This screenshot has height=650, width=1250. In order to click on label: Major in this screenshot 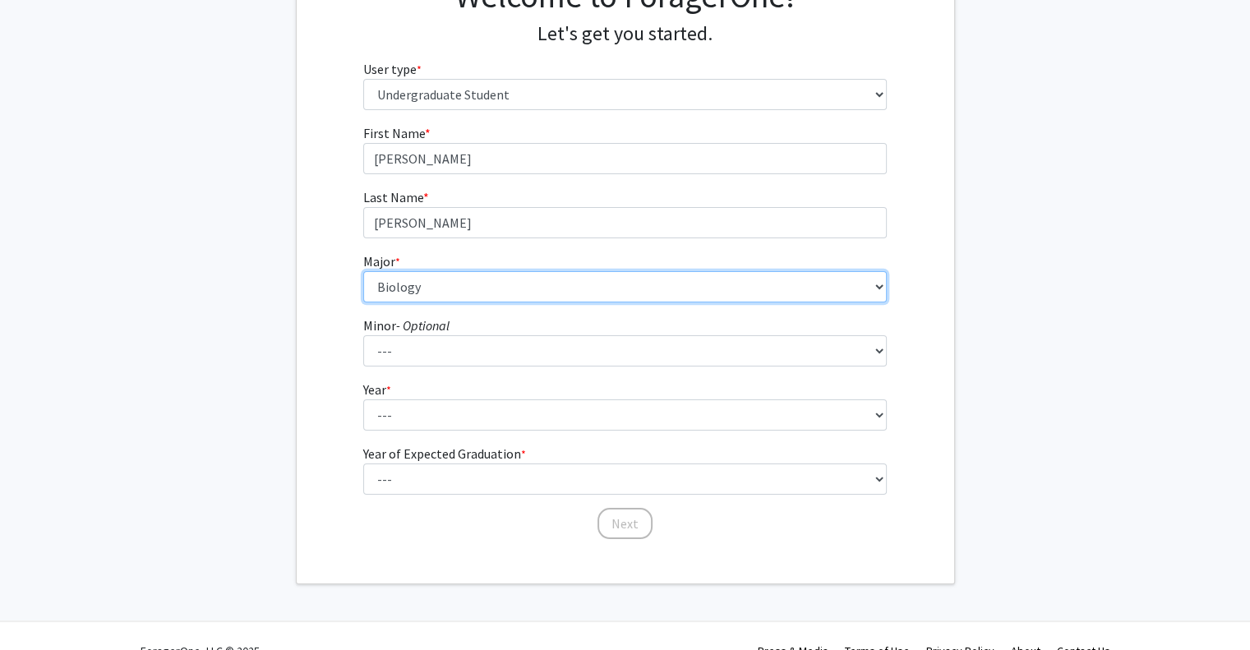, I will do `click(381, 261)`.